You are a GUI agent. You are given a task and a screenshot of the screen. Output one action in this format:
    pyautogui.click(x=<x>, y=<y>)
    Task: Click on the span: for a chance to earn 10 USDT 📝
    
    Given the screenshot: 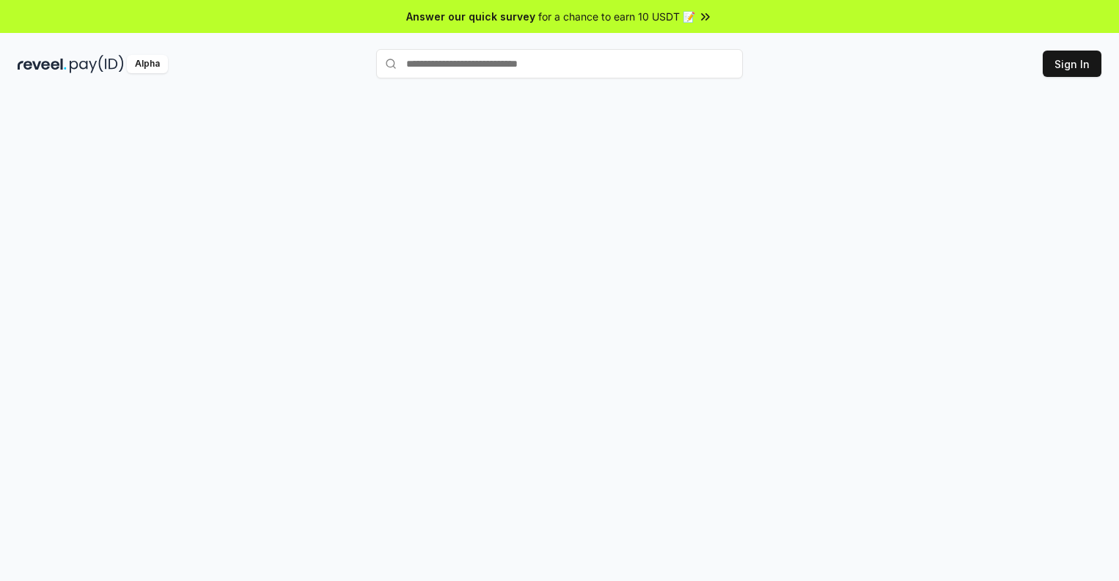 What is the action you would take?
    pyautogui.click(x=616, y=16)
    